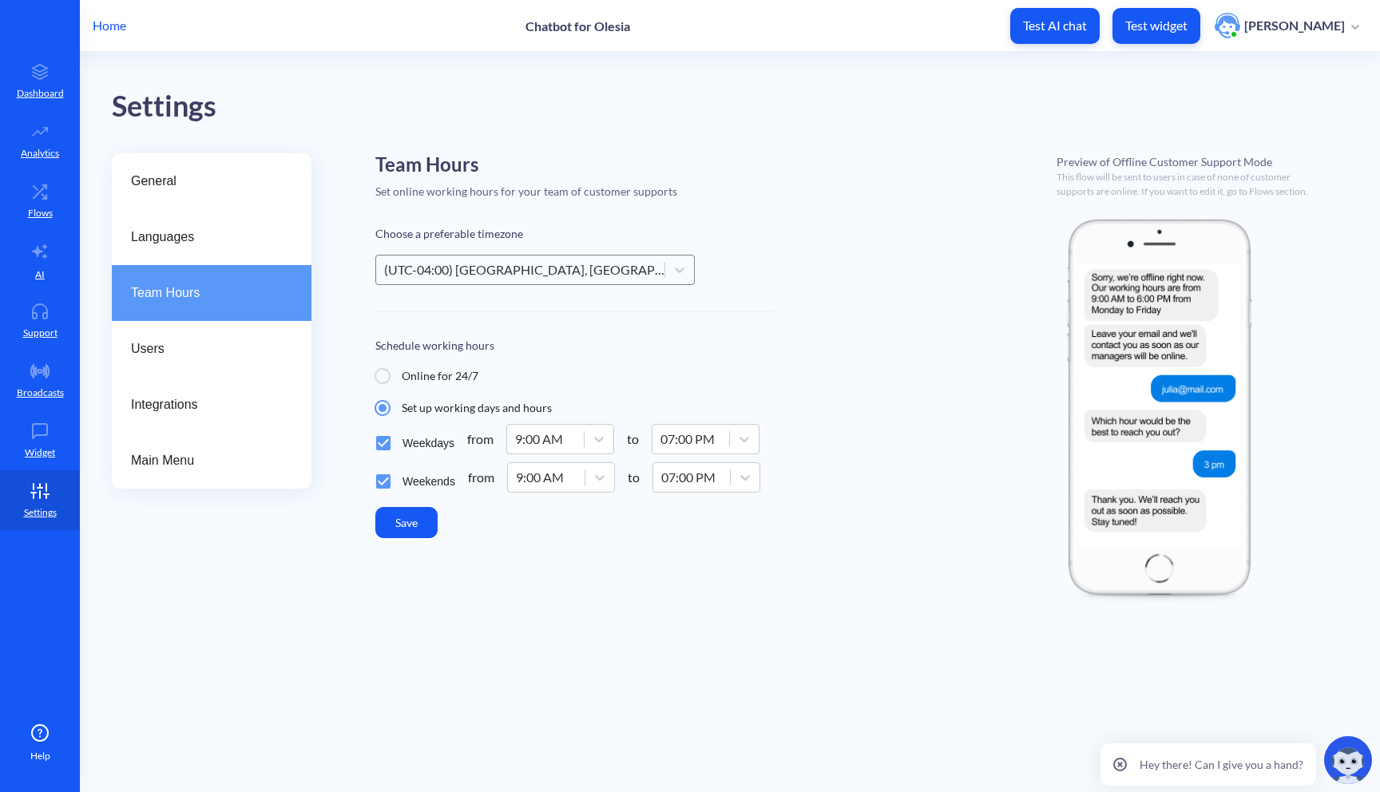 The width and height of the screenshot is (1380, 792). What do you see at coordinates (205, 349) in the screenshot?
I see `span: Users` at bounding box center [205, 349].